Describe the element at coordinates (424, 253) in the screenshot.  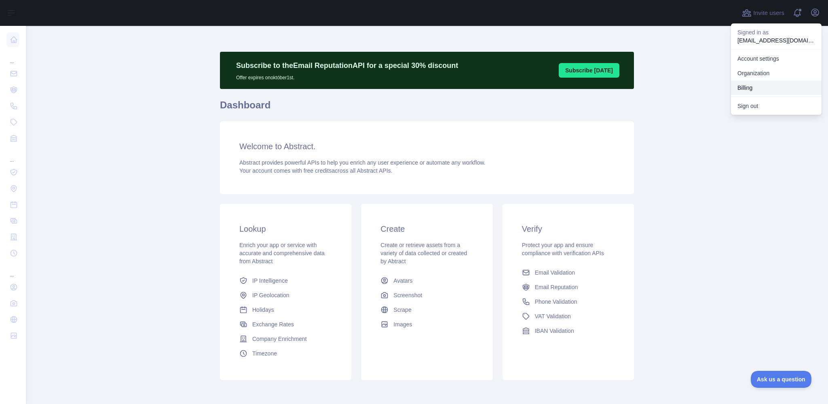
I see `span: Create or retrieve assets from a variety of data collected or created by Abtract` at that location.